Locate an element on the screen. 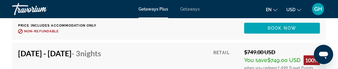 The image size is (338, 69). a: Getaways is located at coordinates (190, 9).